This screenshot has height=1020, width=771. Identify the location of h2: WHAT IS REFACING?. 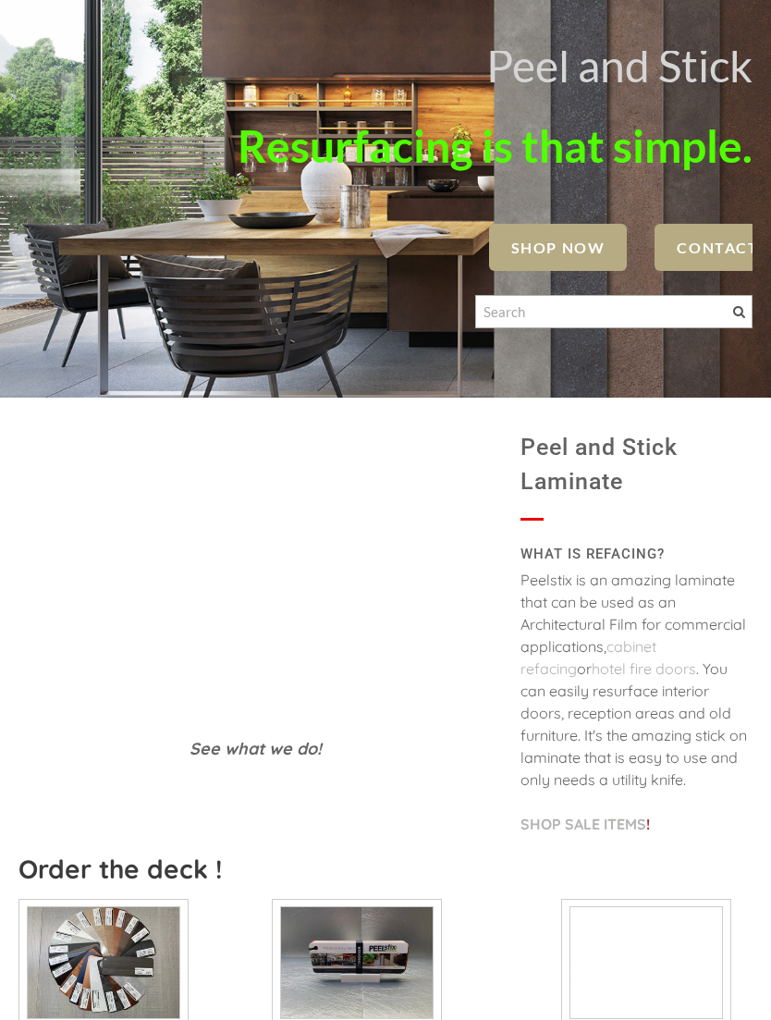
(636, 554).